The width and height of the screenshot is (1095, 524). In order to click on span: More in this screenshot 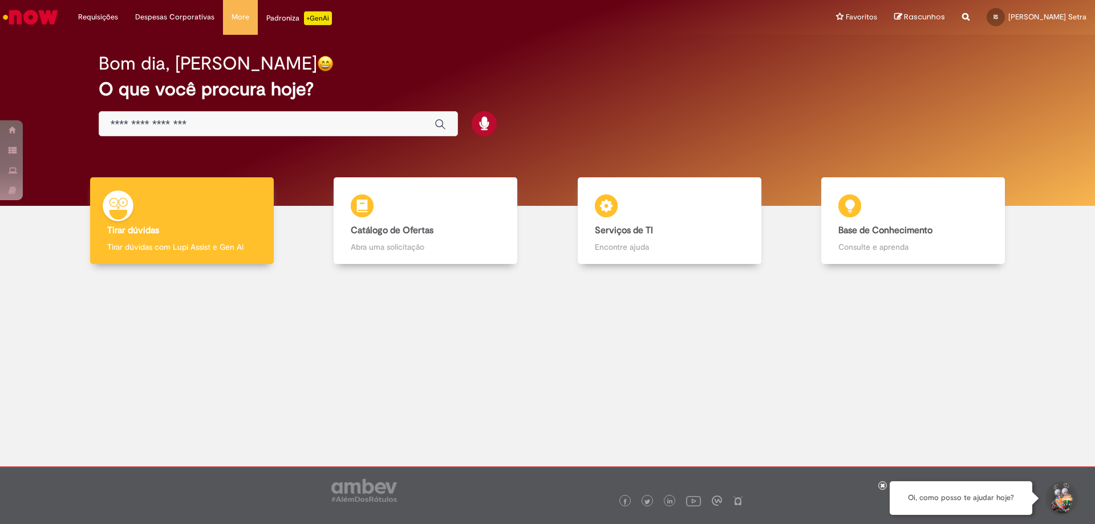, I will do `click(240, 17)`.